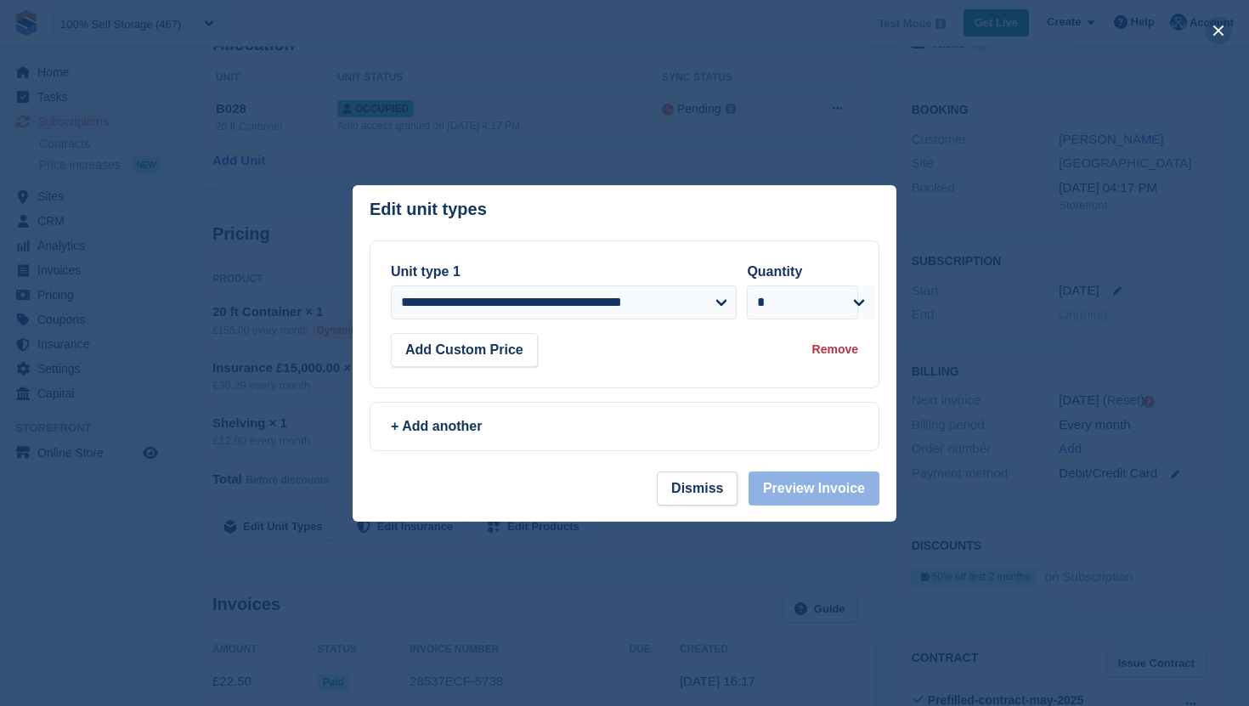 The height and width of the screenshot is (706, 1249). Describe the element at coordinates (625, 427) in the screenshot. I see `a: + Add another` at that location.